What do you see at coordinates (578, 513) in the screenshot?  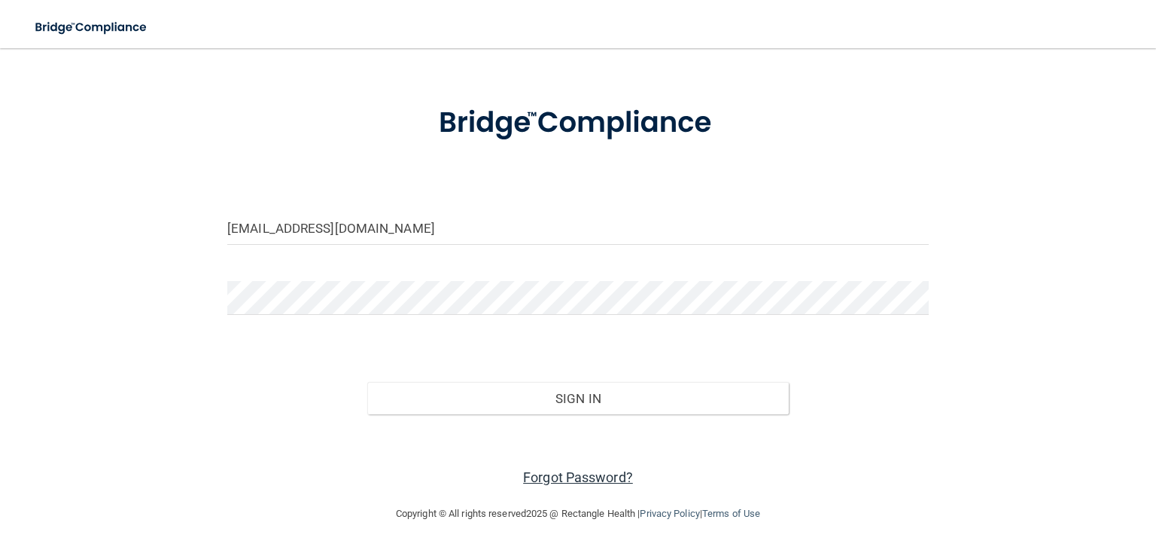 I see `div: Copyright © All rights reserved 2025 @ Rectangle Health | |` at bounding box center [578, 513].